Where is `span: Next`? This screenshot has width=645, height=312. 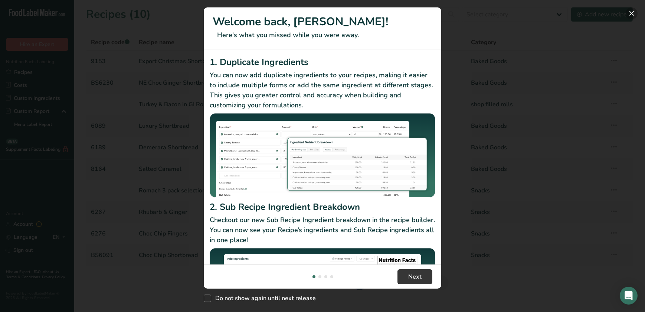 span: Next is located at coordinates (415, 276).